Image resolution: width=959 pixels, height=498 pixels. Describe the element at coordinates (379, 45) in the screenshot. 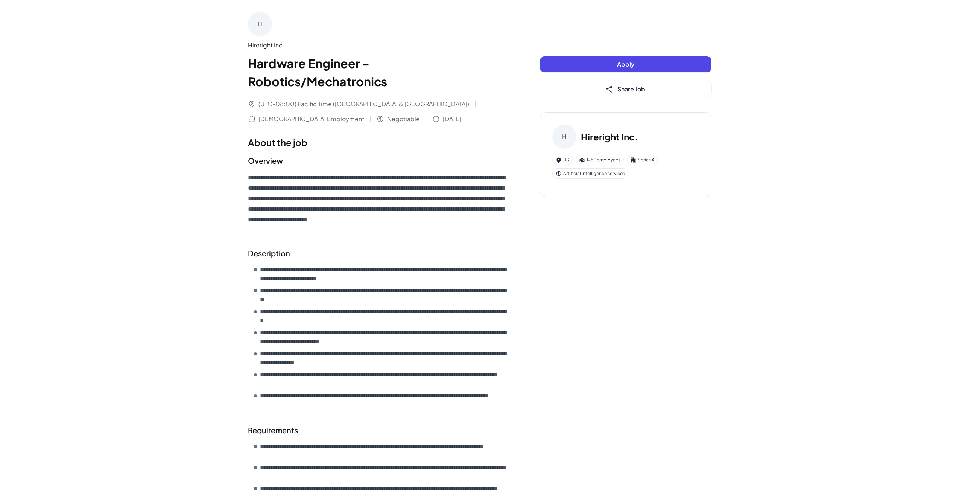

I see `div: Hireright Inc.` at that location.